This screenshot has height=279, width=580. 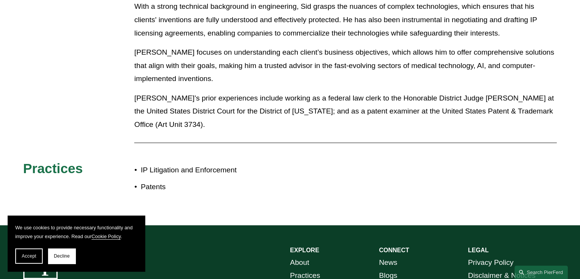 I want to click on p: Patents, so click(x=215, y=187).